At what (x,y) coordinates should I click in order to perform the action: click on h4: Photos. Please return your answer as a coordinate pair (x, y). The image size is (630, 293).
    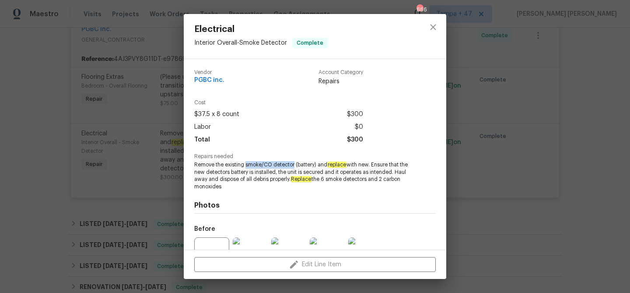
    Looking at the image, I should click on (315, 205).